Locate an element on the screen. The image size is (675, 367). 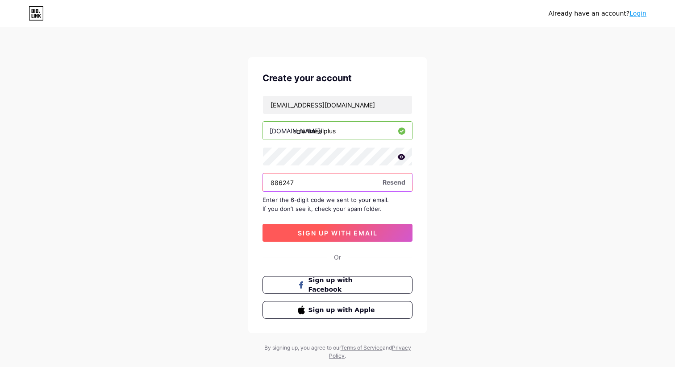
input: Email is located at coordinates (337, 105).